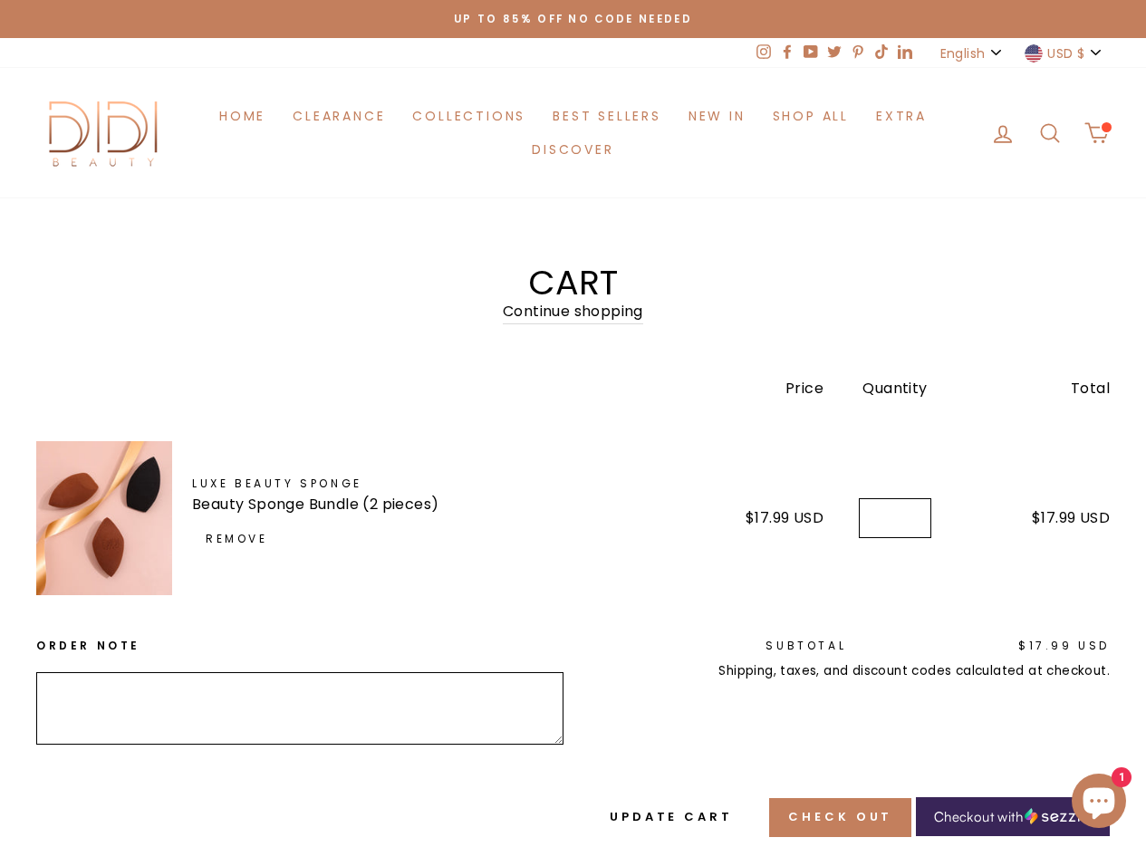 This screenshot has height=847, width=1146. Describe the element at coordinates (847, 671) in the screenshot. I see `small: Shipping, taxes, and discount codes calculated at checkout.` at that location.